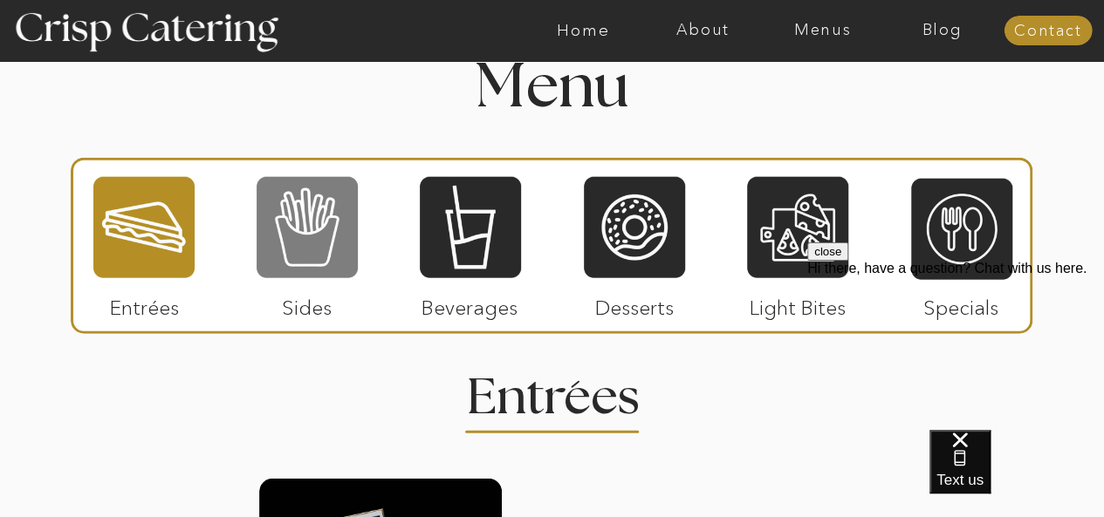 This screenshot has width=1104, height=517. I want to click on a: About, so click(702, 31).